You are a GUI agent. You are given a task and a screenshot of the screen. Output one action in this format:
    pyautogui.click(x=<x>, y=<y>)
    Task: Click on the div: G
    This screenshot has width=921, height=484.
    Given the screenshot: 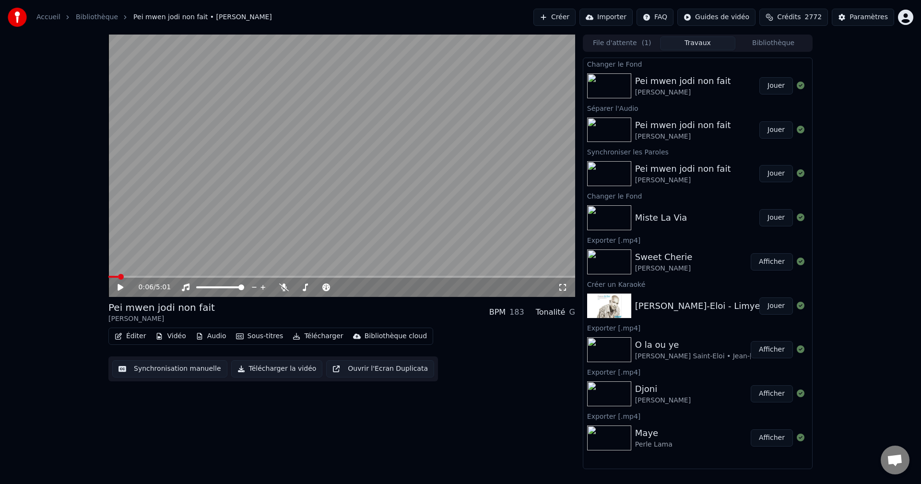 What is the action you would take?
    pyautogui.click(x=572, y=312)
    